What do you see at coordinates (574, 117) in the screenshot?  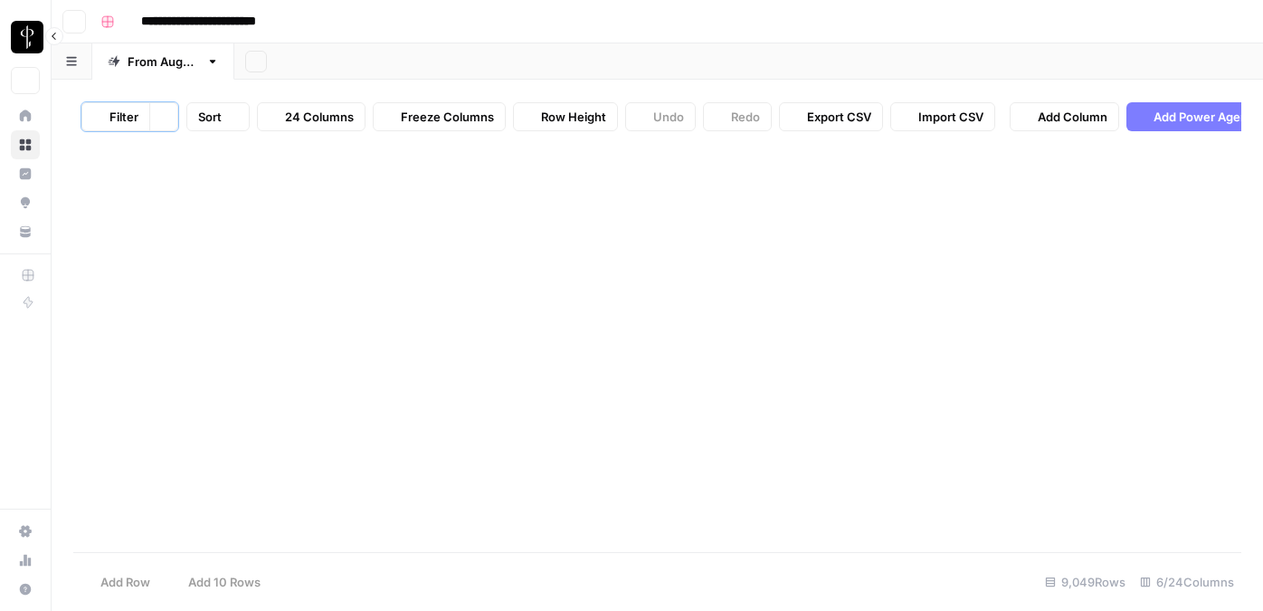 I see `span: Row Height` at bounding box center [574, 117].